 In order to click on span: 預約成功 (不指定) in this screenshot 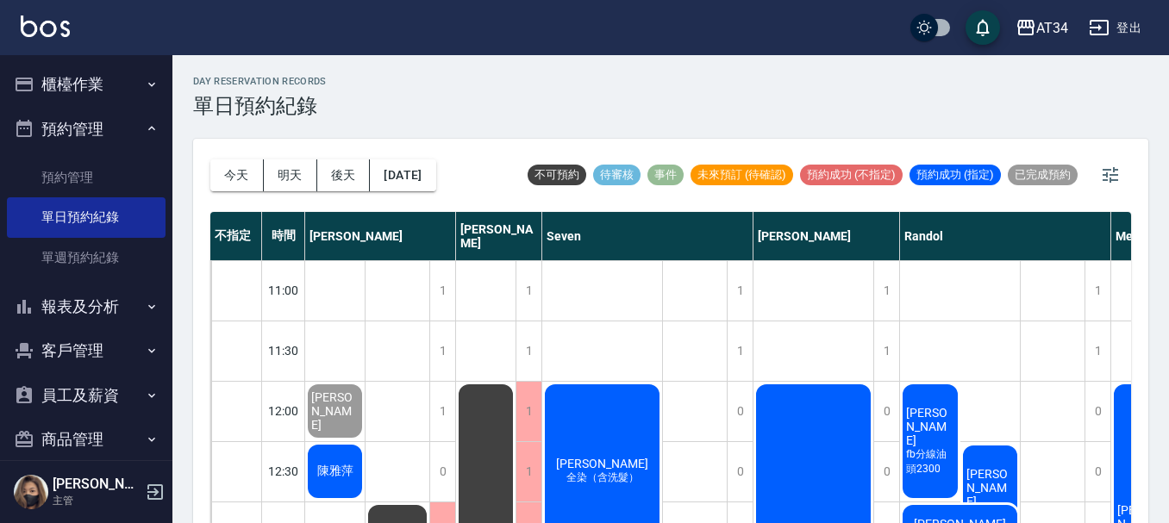, I will do `click(851, 175)`.